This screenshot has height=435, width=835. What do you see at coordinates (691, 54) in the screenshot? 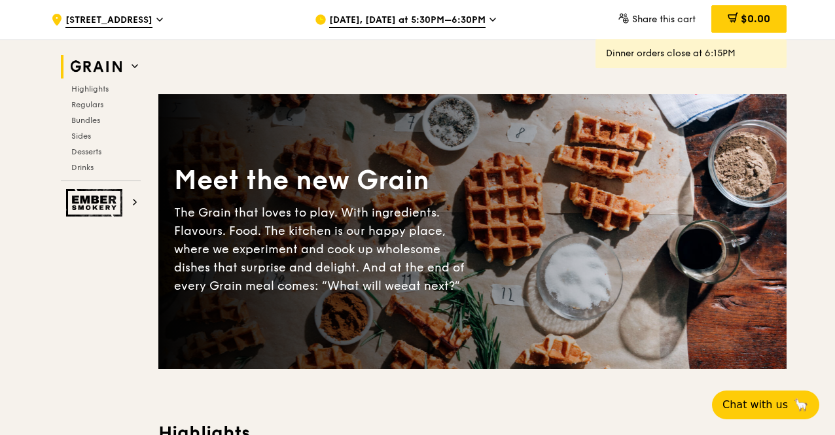
I see `div: Dinner orders close at 6:15PM` at bounding box center [691, 54].